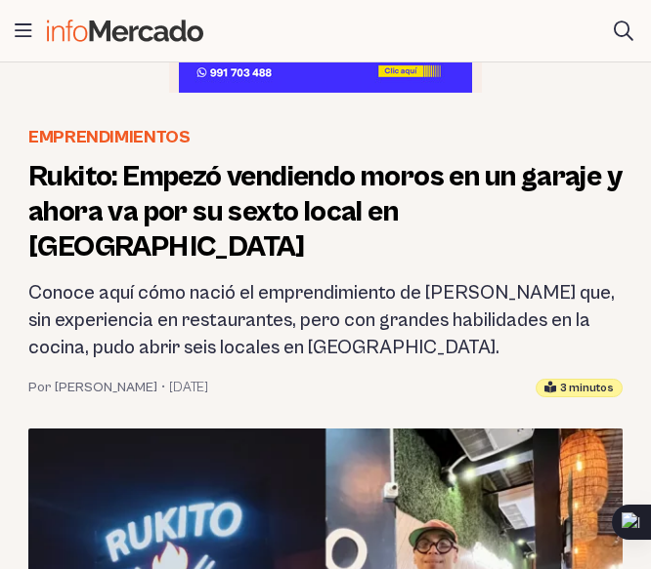  Describe the element at coordinates (189, 388) in the screenshot. I see `time: 14 julio, 2023 12:04` at that location.